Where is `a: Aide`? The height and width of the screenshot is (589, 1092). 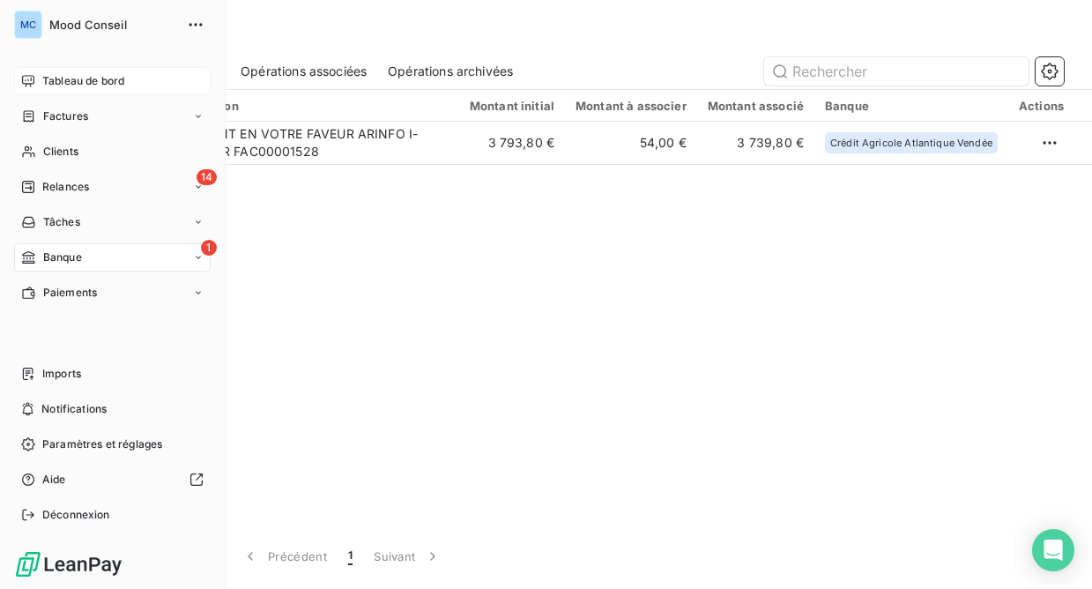
a: Aide is located at coordinates (112, 480).